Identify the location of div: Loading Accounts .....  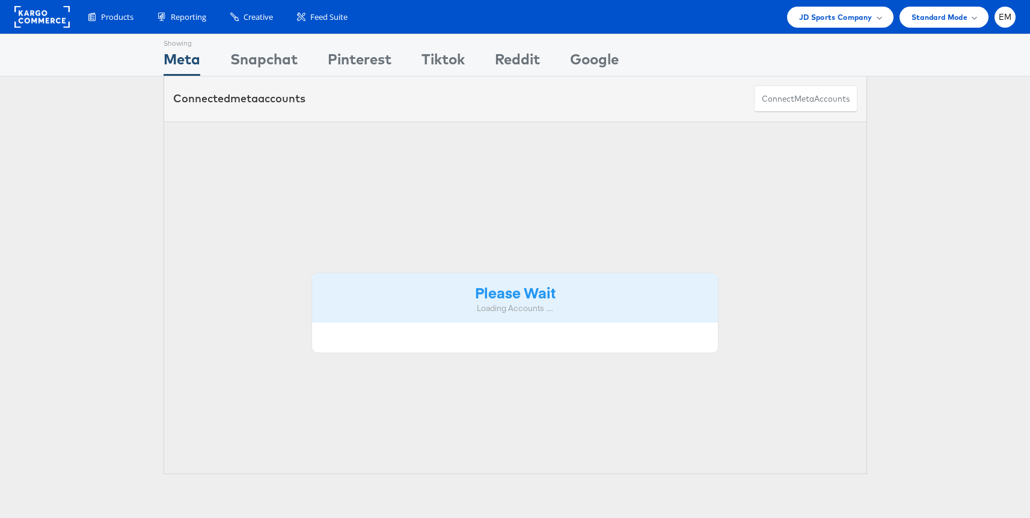
(515, 308).